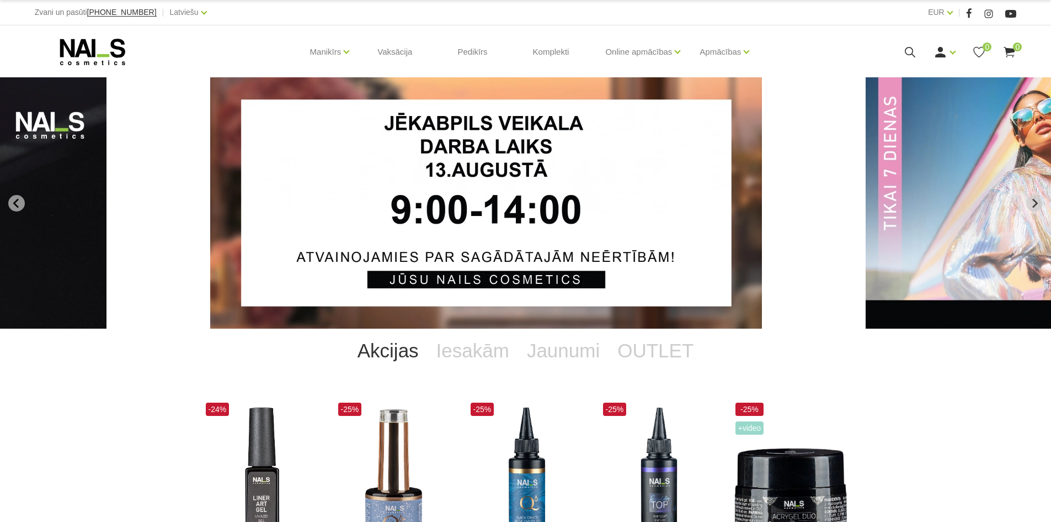 The image size is (1051, 522). What do you see at coordinates (639, 52) in the screenshot?
I see `a: Online apmācības` at bounding box center [639, 52].